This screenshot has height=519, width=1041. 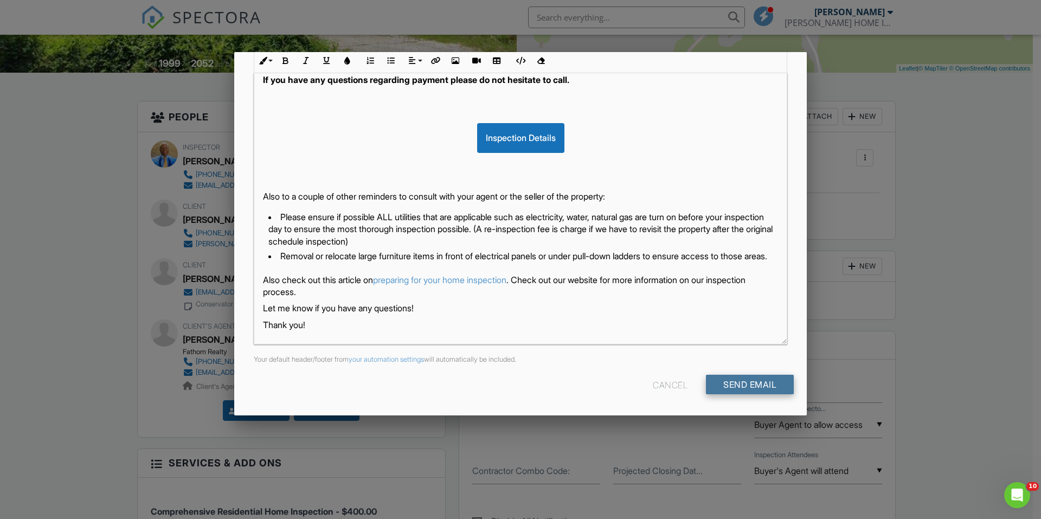 What do you see at coordinates (416, 80) in the screenshot?
I see `strong: If you have any questions regarding payment please do not hesitate to call.` at bounding box center [416, 80].